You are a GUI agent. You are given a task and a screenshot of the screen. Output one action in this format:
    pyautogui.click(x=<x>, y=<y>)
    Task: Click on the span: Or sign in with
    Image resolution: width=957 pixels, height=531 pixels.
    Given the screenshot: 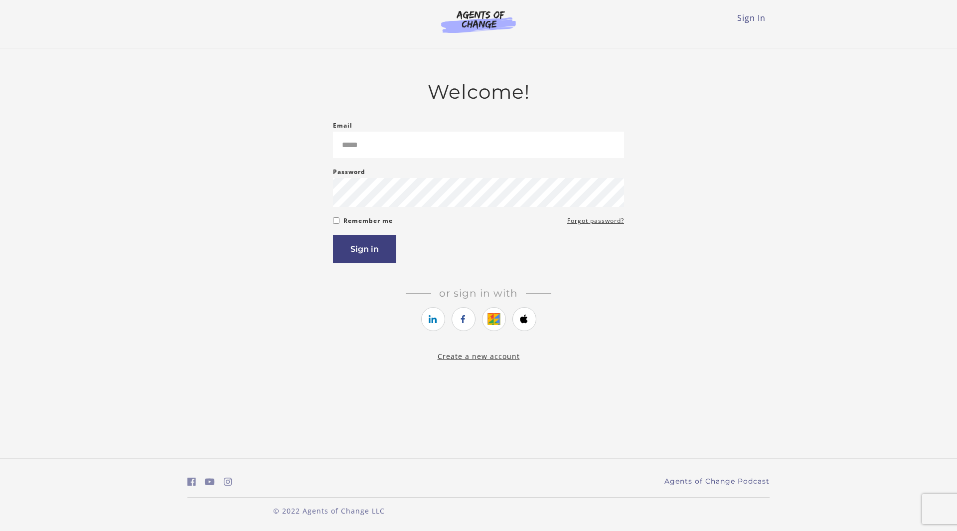 What is the action you would take?
    pyautogui.click(x=478, y=293)
    